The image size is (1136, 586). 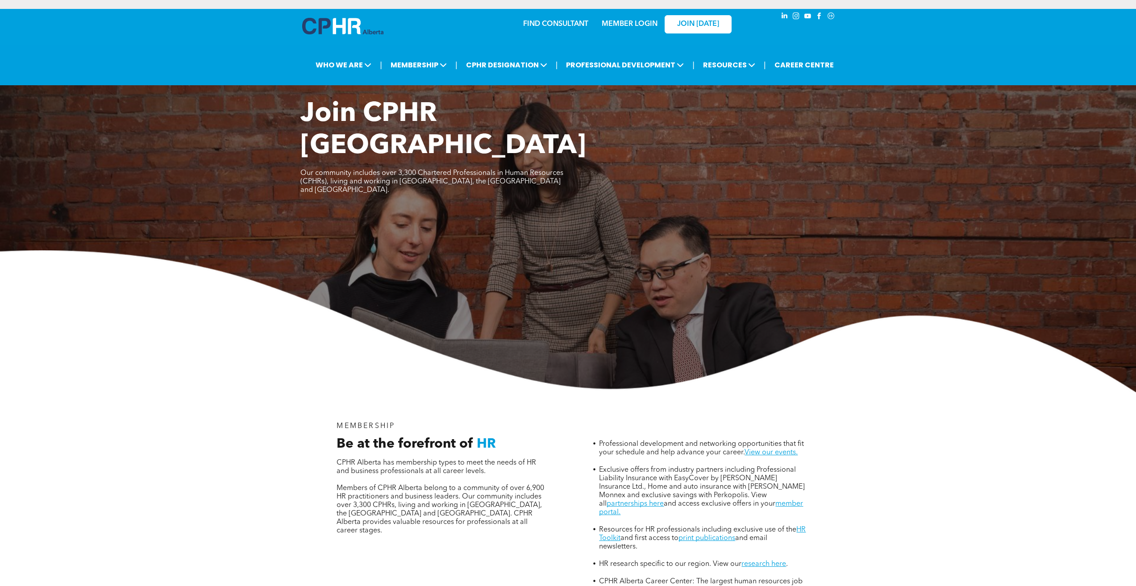 What do you see at coordinates (440, 509) in the screenshot?
I see `span: Members of CPHR Alberta belong to a community of over 6,900 HR practitioners and business leaders...` at bounding box center [440, 509].